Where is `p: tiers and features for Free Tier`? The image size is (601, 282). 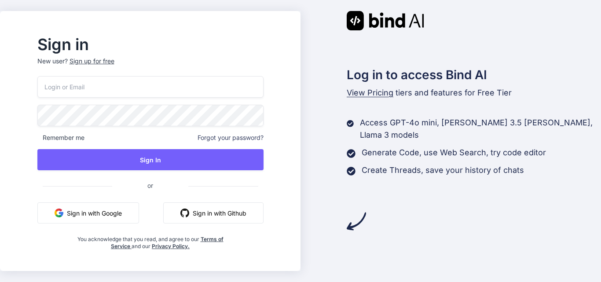
p: tiers and features for Free Tier is located at coordinates (474, 93).